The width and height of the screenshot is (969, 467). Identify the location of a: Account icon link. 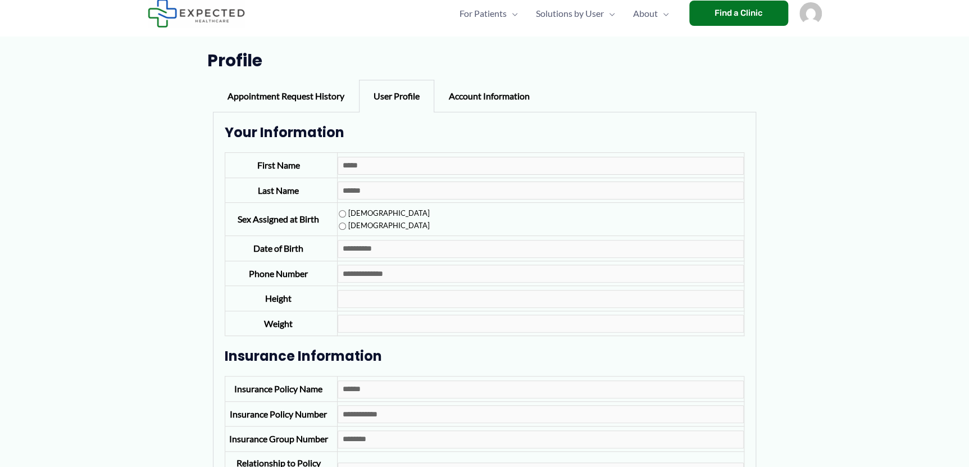
(810, 12).